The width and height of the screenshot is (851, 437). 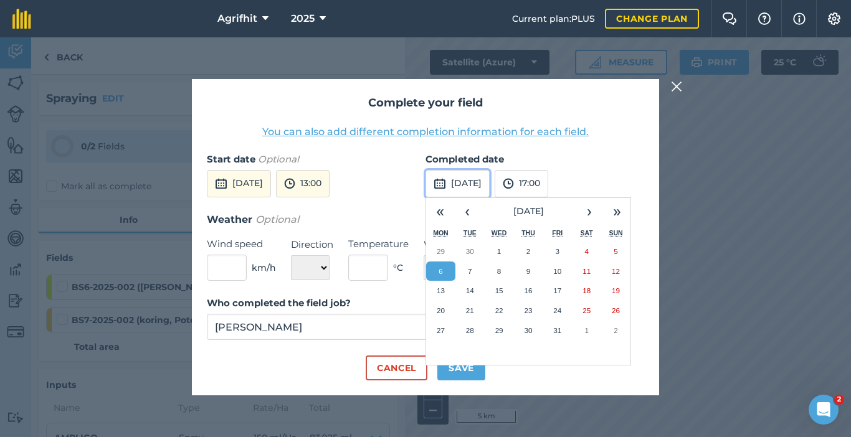 I want to click on abbr: October 22, 2025, so click(x=499, y=310).